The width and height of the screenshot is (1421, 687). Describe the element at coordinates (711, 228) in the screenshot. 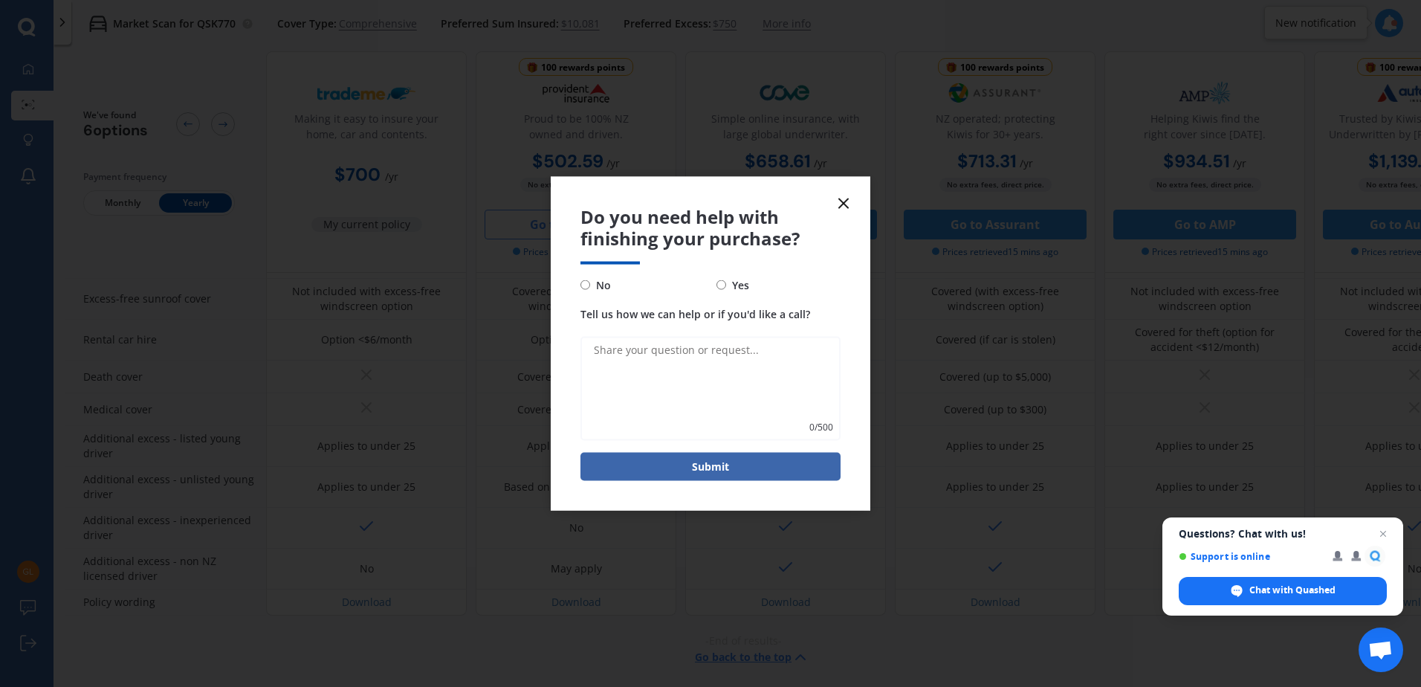

I see `span: Do you need help with finishing your purchase?` at that location.